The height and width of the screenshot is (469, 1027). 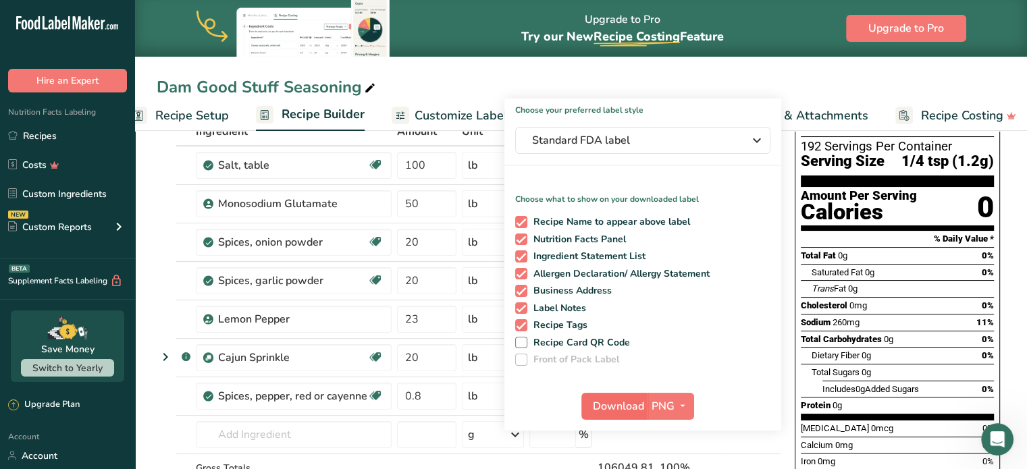 I want to click on div: Spices, pepper, red or cayenne, so click(x=292, y=396).